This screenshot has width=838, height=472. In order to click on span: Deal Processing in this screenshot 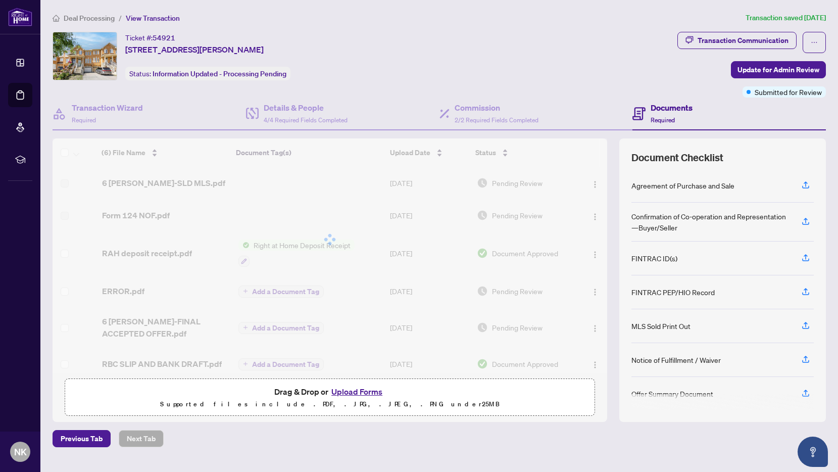, I will do `click(89, 18)`.